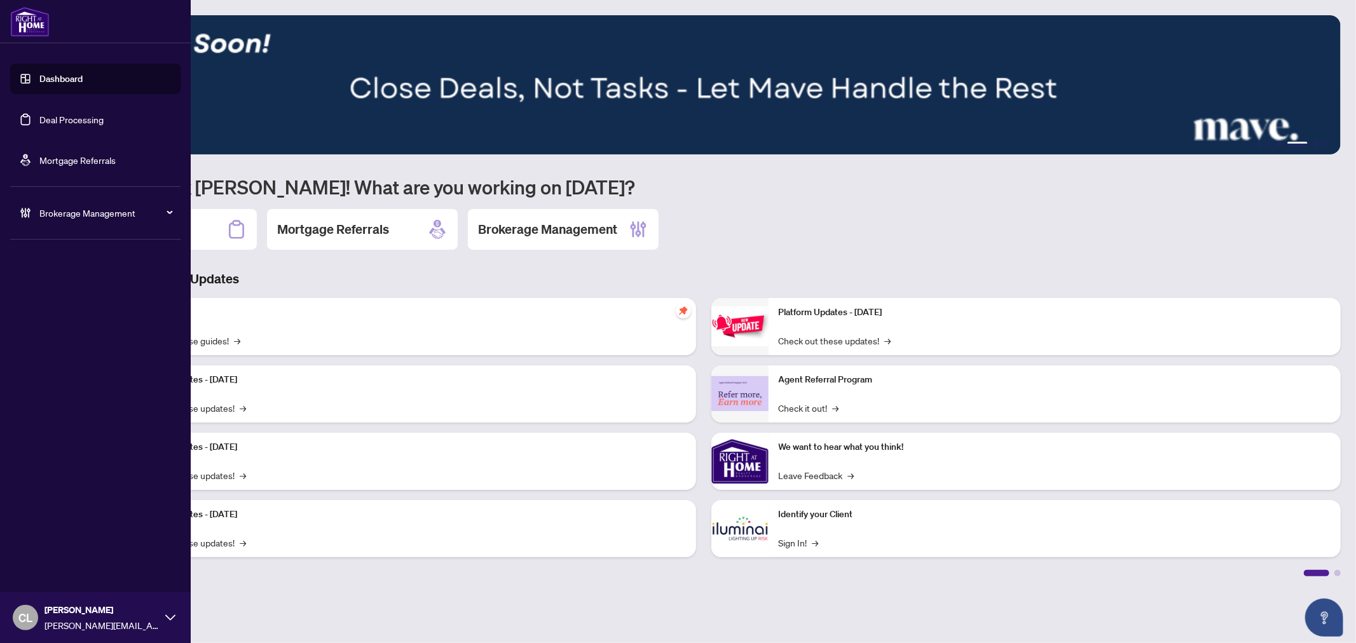 Image resolution: width=1356 pixels, height=643 pixels. I want to click on h3: Brokerage & Industry Updates, so click(703, 279).